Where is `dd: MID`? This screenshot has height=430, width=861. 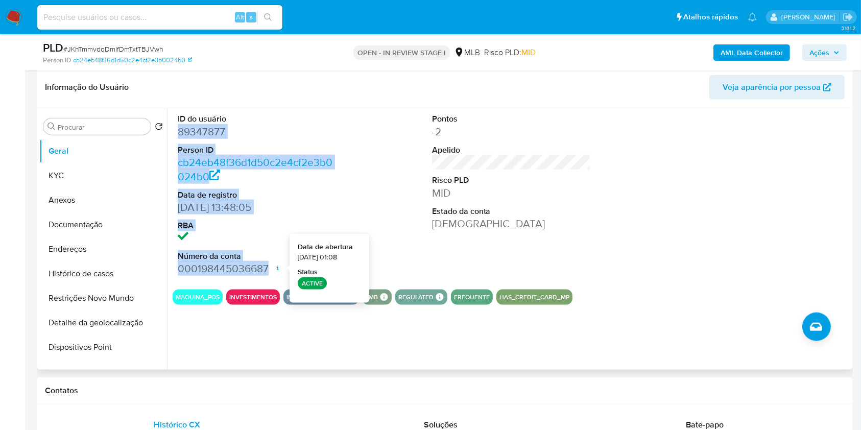
dd: MID is located at coordinates (512, 193).